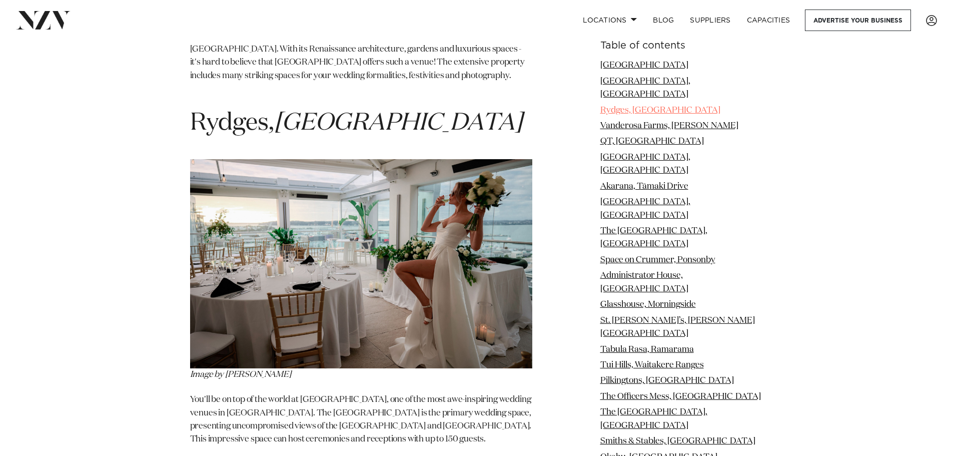 This screenshot has width=953, height=456. I want to click on a: Advertise your business, so click(858, 20).